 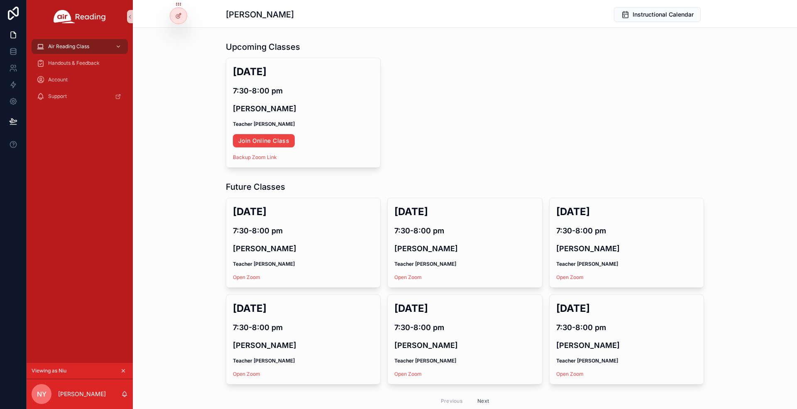 I want to click on img: App logo, so click(x=80, y=17).